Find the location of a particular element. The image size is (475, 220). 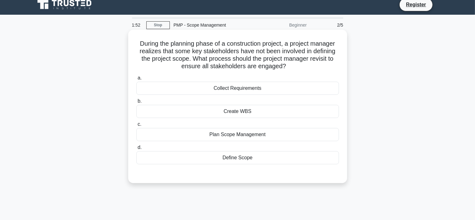

div: Collect Requirements is located at coordinates (238, 88).